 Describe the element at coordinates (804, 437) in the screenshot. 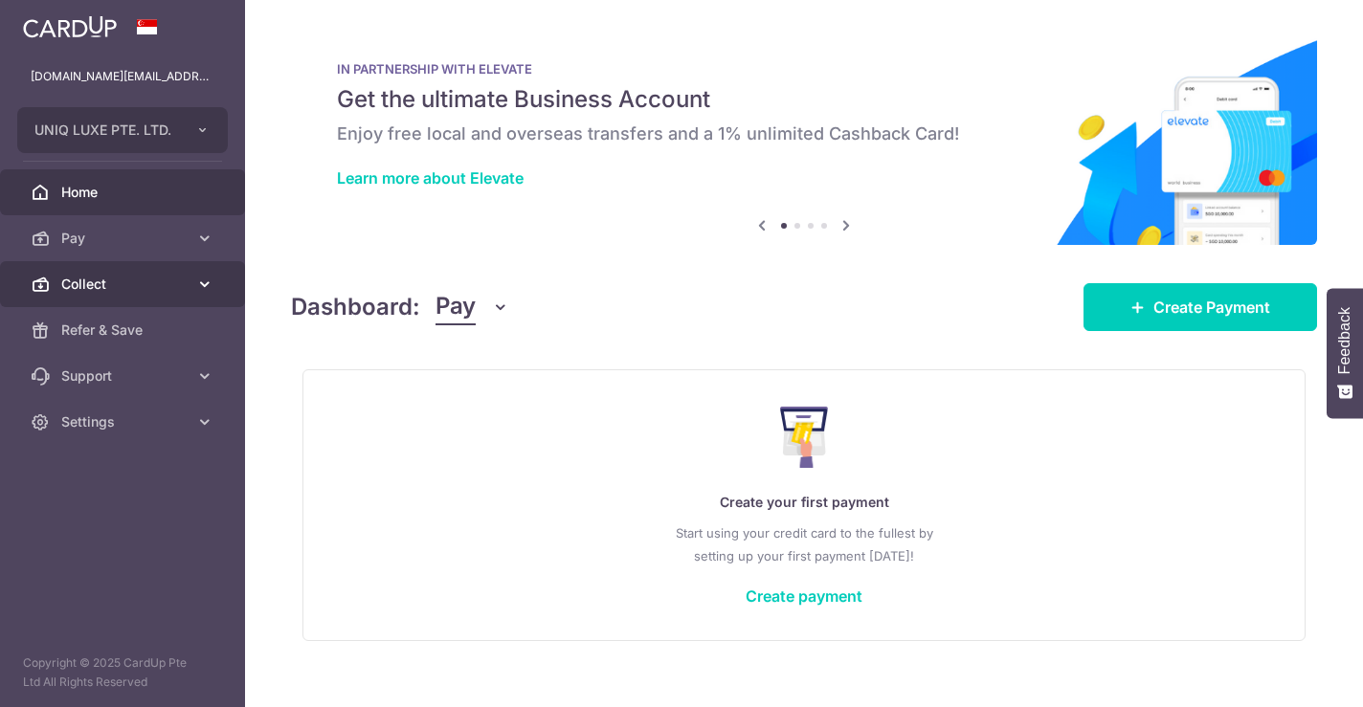

I see `img: Make Payment` at that location.